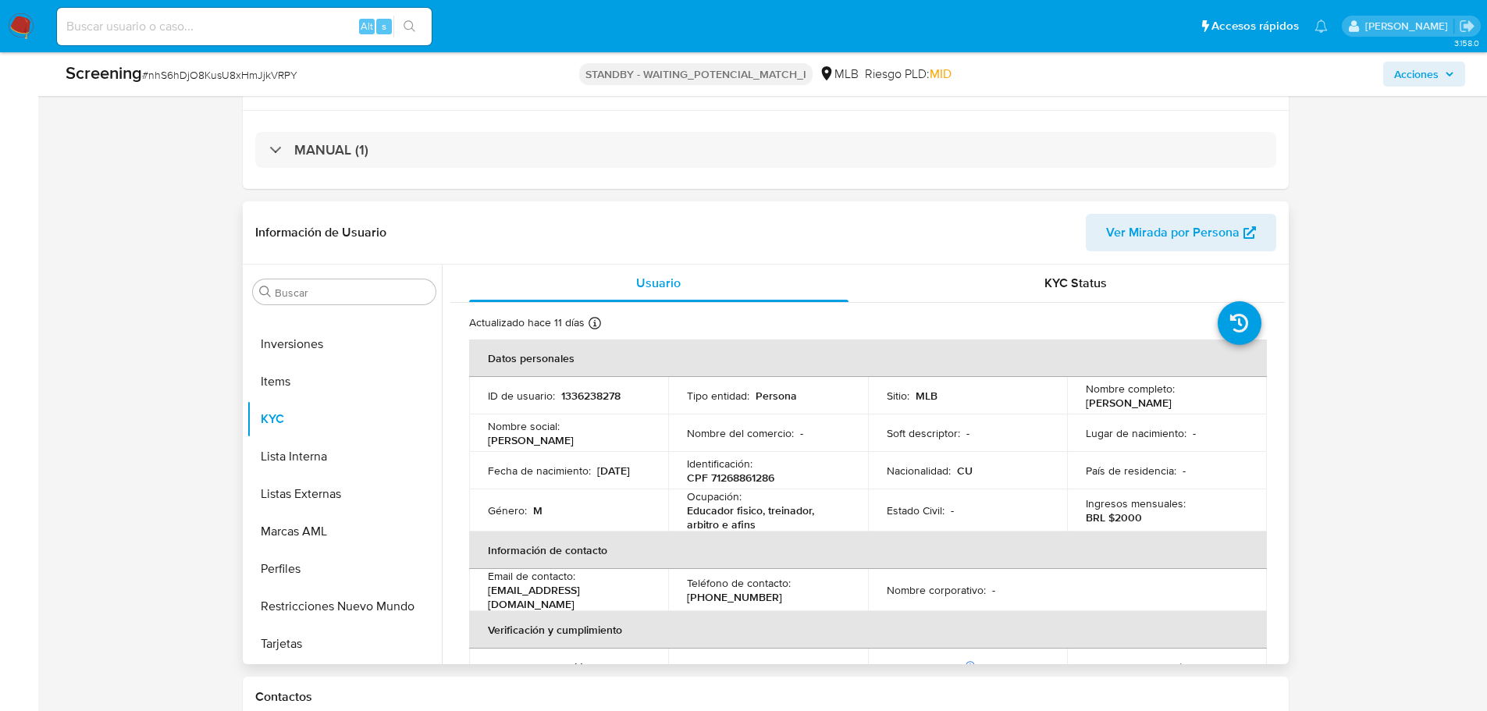 This screenshot has height=711, width=1487. I want to click on p: Actualizado hace 11 días, so click(527, 322).